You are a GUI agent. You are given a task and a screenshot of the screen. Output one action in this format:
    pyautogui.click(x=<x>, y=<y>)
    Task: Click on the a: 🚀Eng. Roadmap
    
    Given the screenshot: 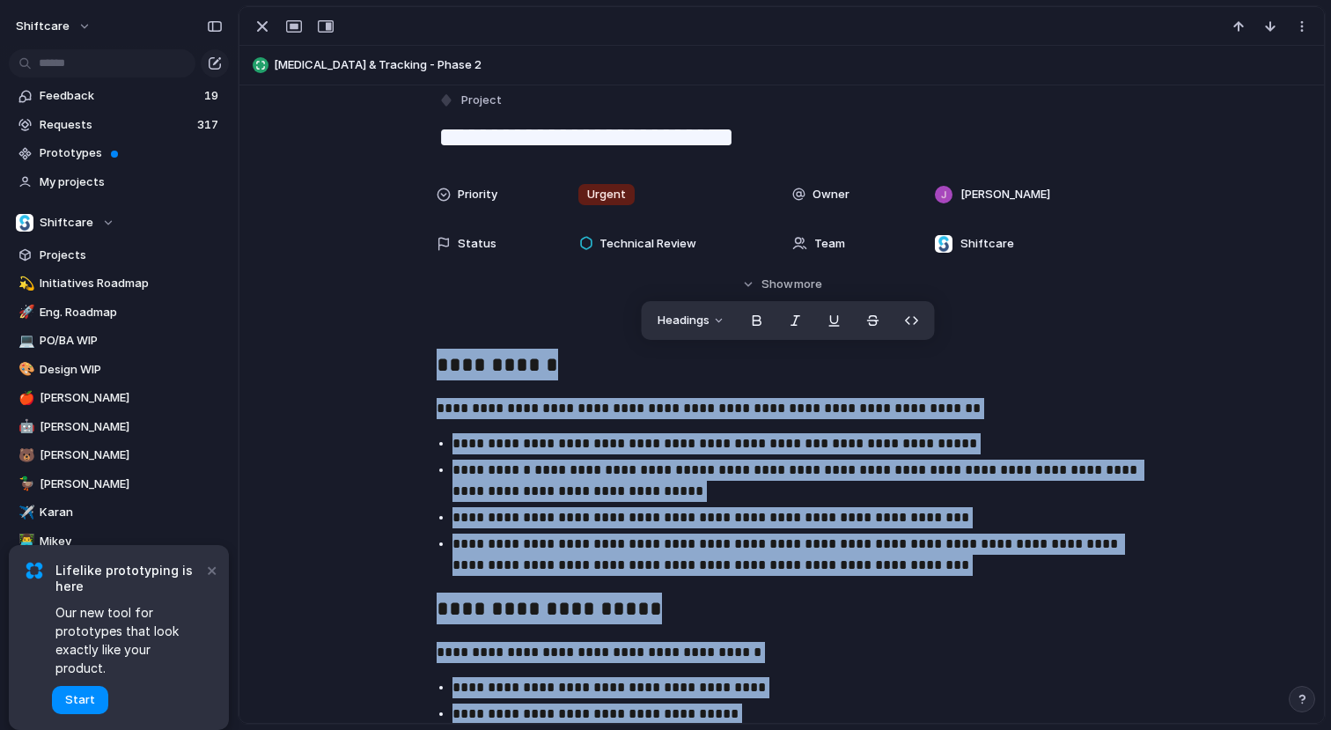 What is the action you would take?
    pyautogui.click(x=119, y=313)
    